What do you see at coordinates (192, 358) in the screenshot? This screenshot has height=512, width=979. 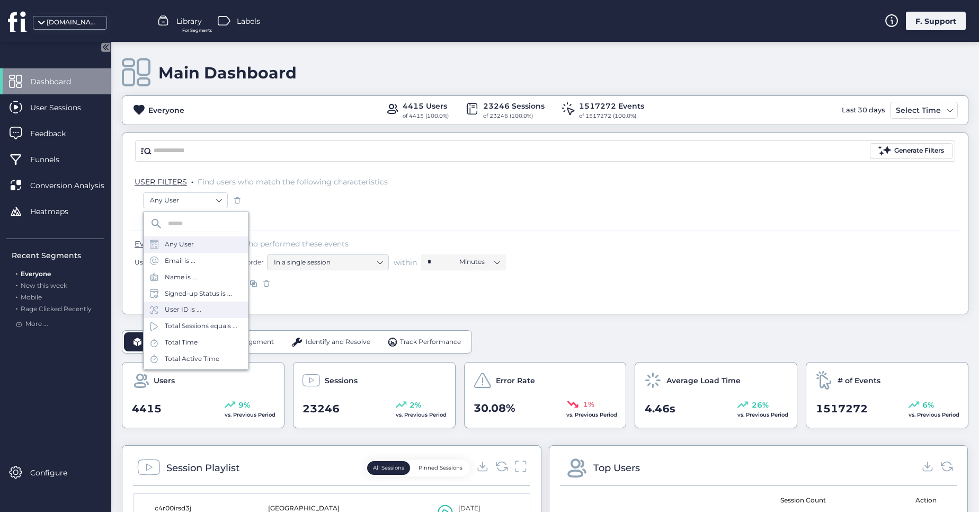 I see `div: Total Active Time` at bounding box center [192, 358].